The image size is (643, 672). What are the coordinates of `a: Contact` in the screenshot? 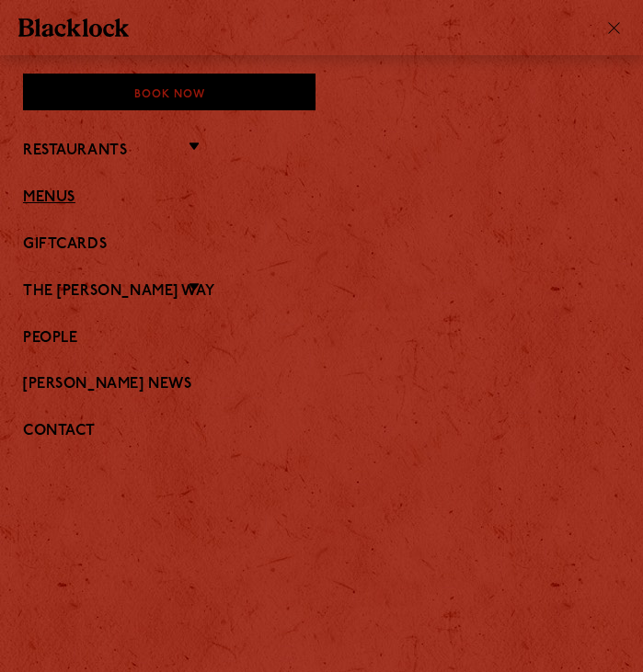 It's located at (321, 431).